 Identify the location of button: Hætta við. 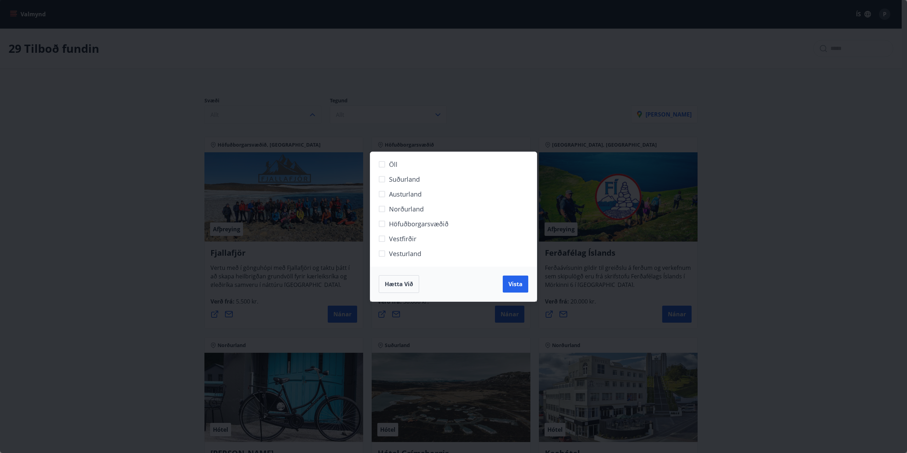
(399, 284).